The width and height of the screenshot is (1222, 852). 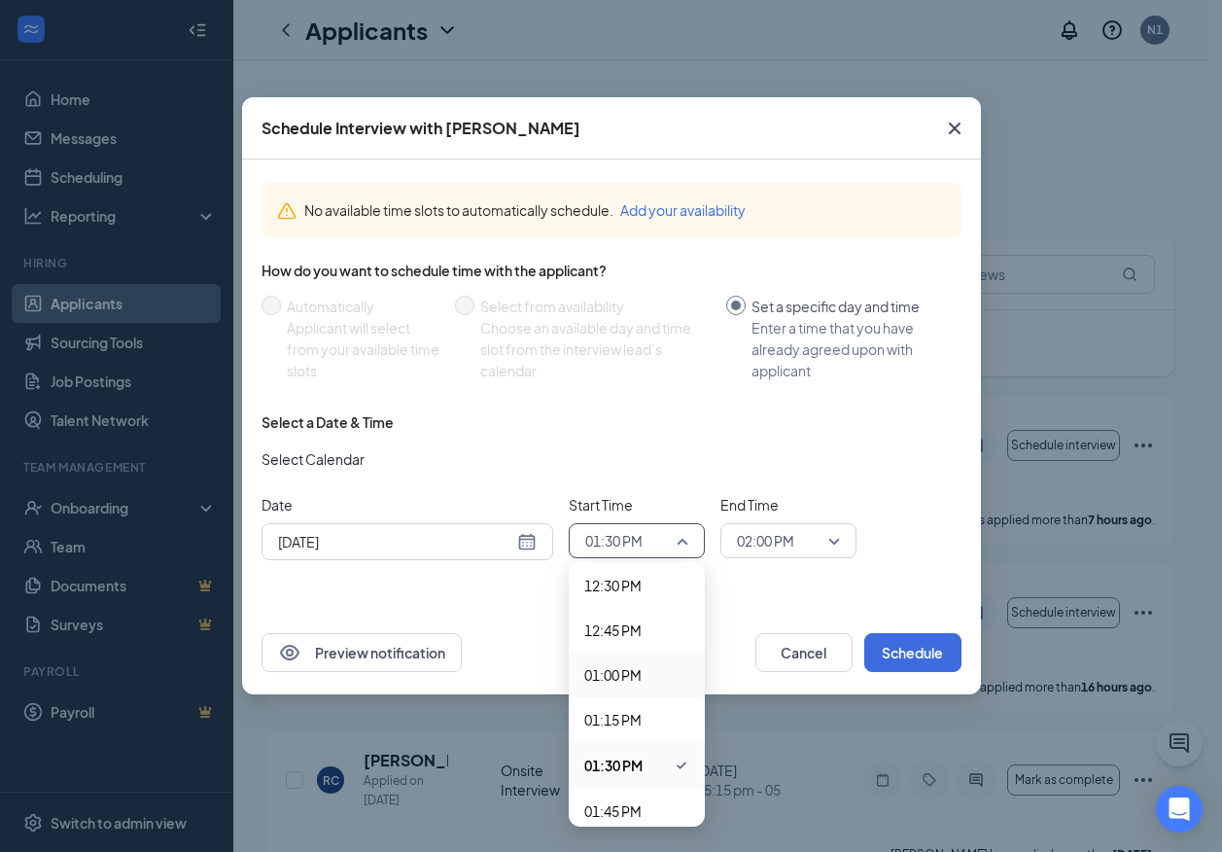 What do you see at coordinates (613, 720) in the screenshot?
I see `span: 01:15 PM` at bounding box center [613, 720].